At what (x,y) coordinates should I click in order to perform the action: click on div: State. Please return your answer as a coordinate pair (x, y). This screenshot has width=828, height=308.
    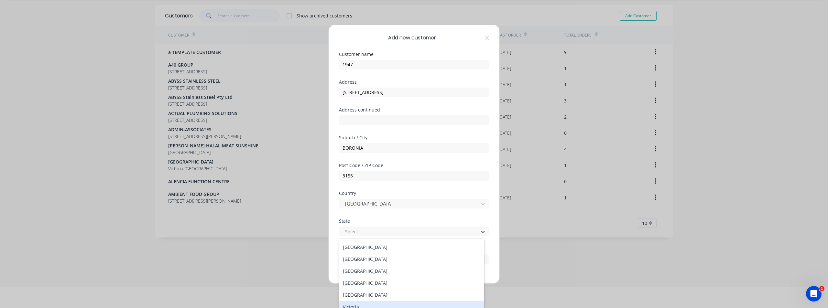
    Looking at the image, I should click on (414, 221).